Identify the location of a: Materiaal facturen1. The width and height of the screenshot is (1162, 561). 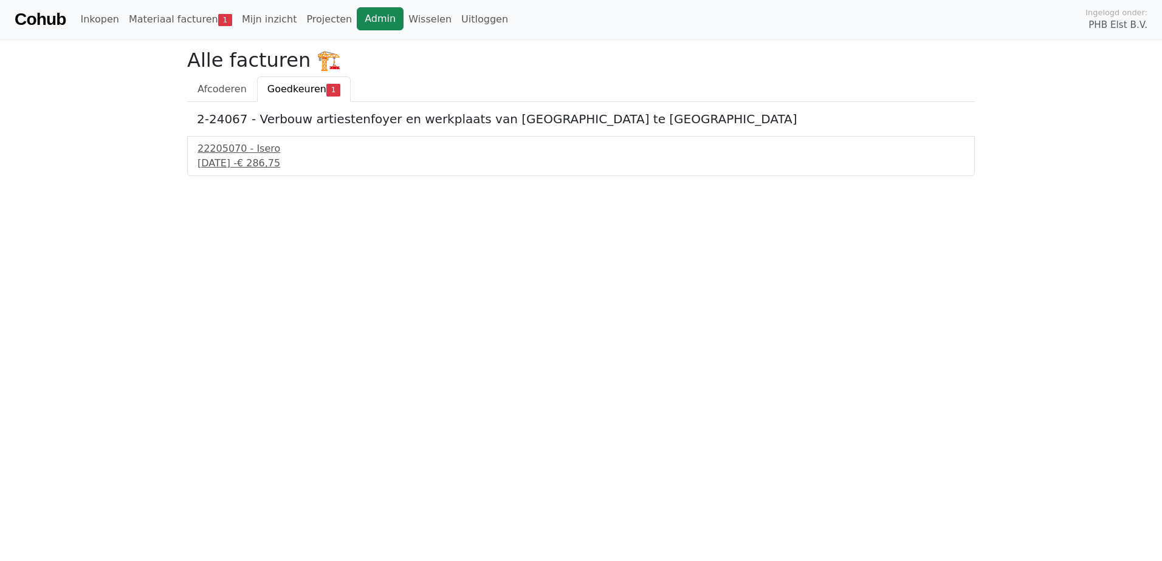
(180, 19).